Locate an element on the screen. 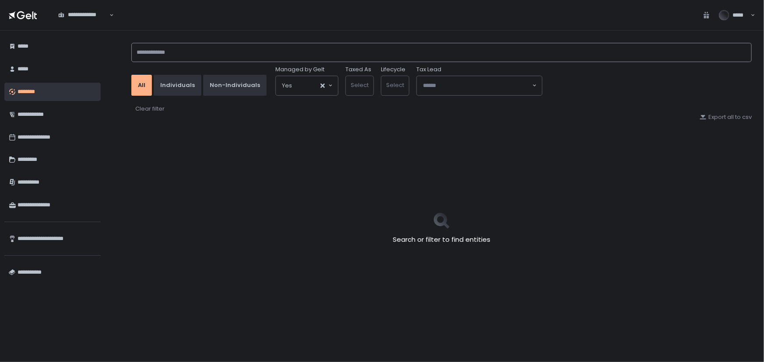  button: All is located at coordinates (141, 85).